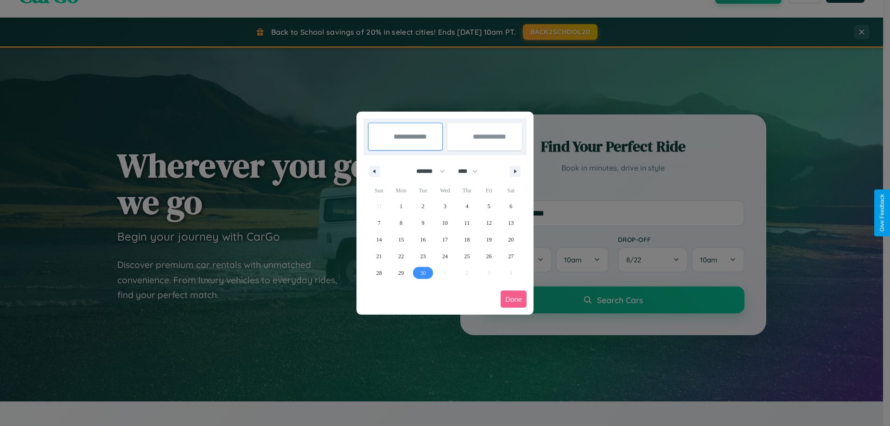  Describe the element at coordinates (489, 191) in the screenshot. I see `span: Fri` at that location.